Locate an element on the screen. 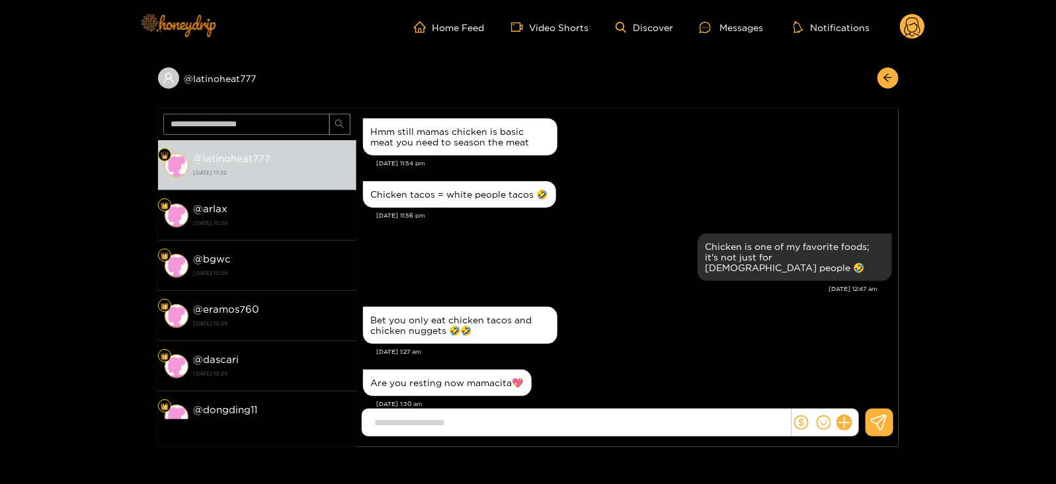 The width and height of the screenshot is (1056, 484). div: Sep. 23, 11:54 pm is located at coordinates (460, 137).